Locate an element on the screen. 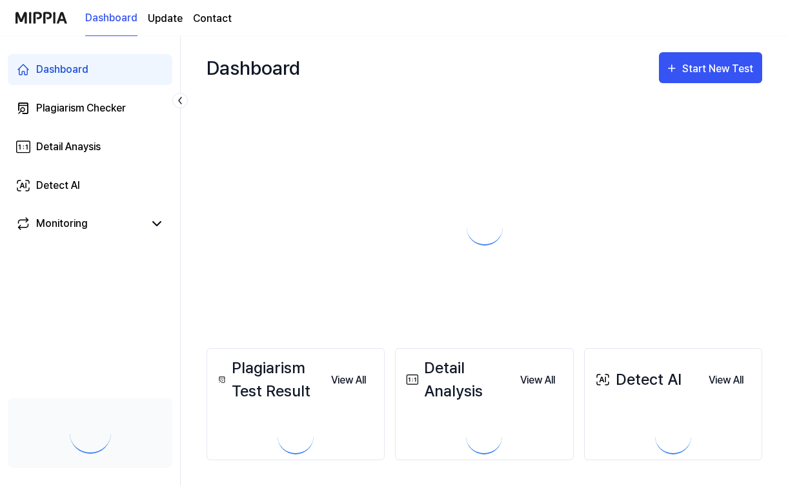  a: Contact is located at coordinates (212, 19).